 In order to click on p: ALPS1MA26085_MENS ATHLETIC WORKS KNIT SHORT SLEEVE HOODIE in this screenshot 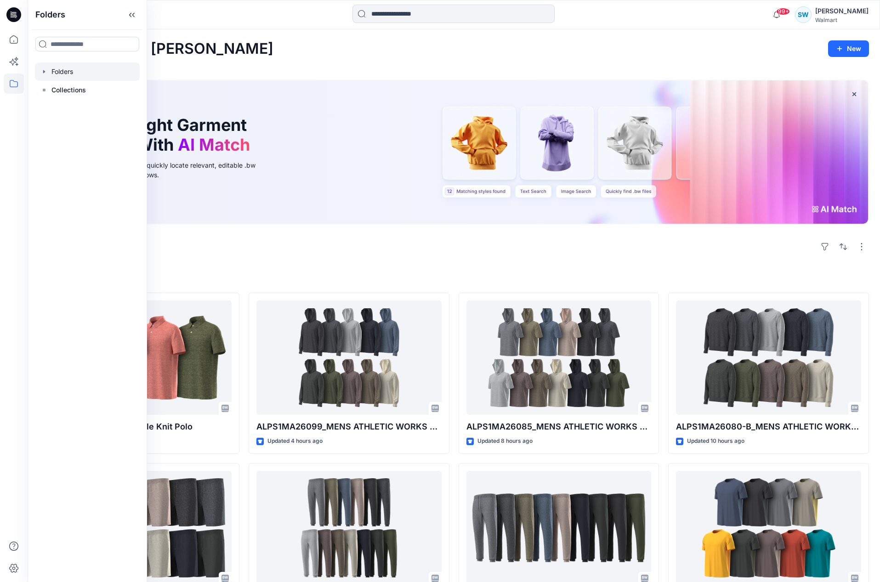, I will do `click(559, 427)`.